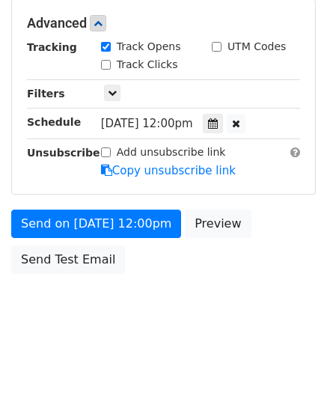 This screenshot has width=327, height=396. I want to click on a: Send Test Email, so click(68, 260).